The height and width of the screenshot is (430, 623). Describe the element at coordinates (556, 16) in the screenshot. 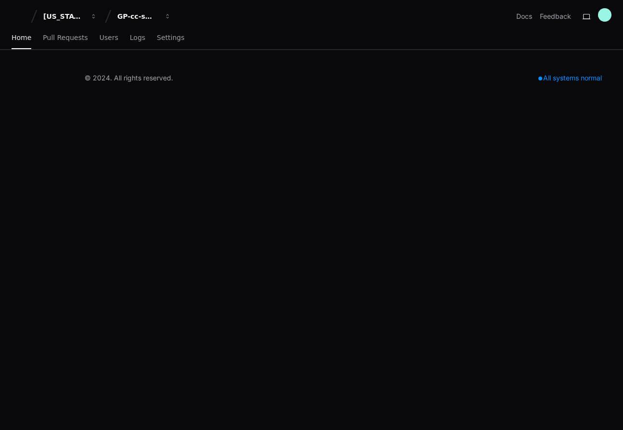

I see `button: Feedback` at that location.